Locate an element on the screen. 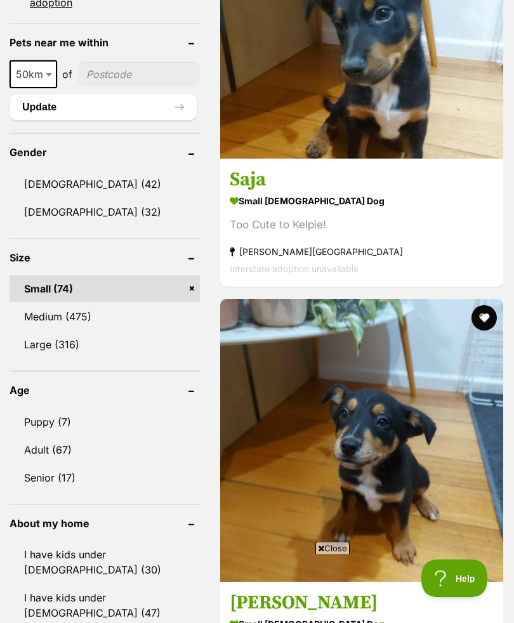 This screenshot has width=514, height=623. header: Pets near me within is located at coordinates (105, 43).